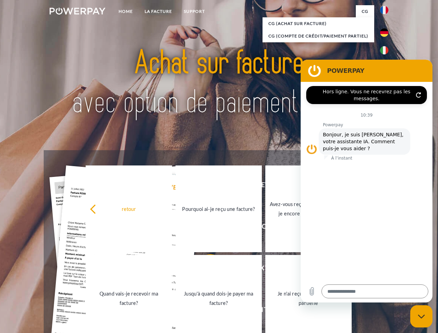 This screenshot has height=333, width=438. Describe the element at coordinates (308, 298) in the screenshot. I see `div: Je n'ai reçu qu'une livraison partielle` at that location.